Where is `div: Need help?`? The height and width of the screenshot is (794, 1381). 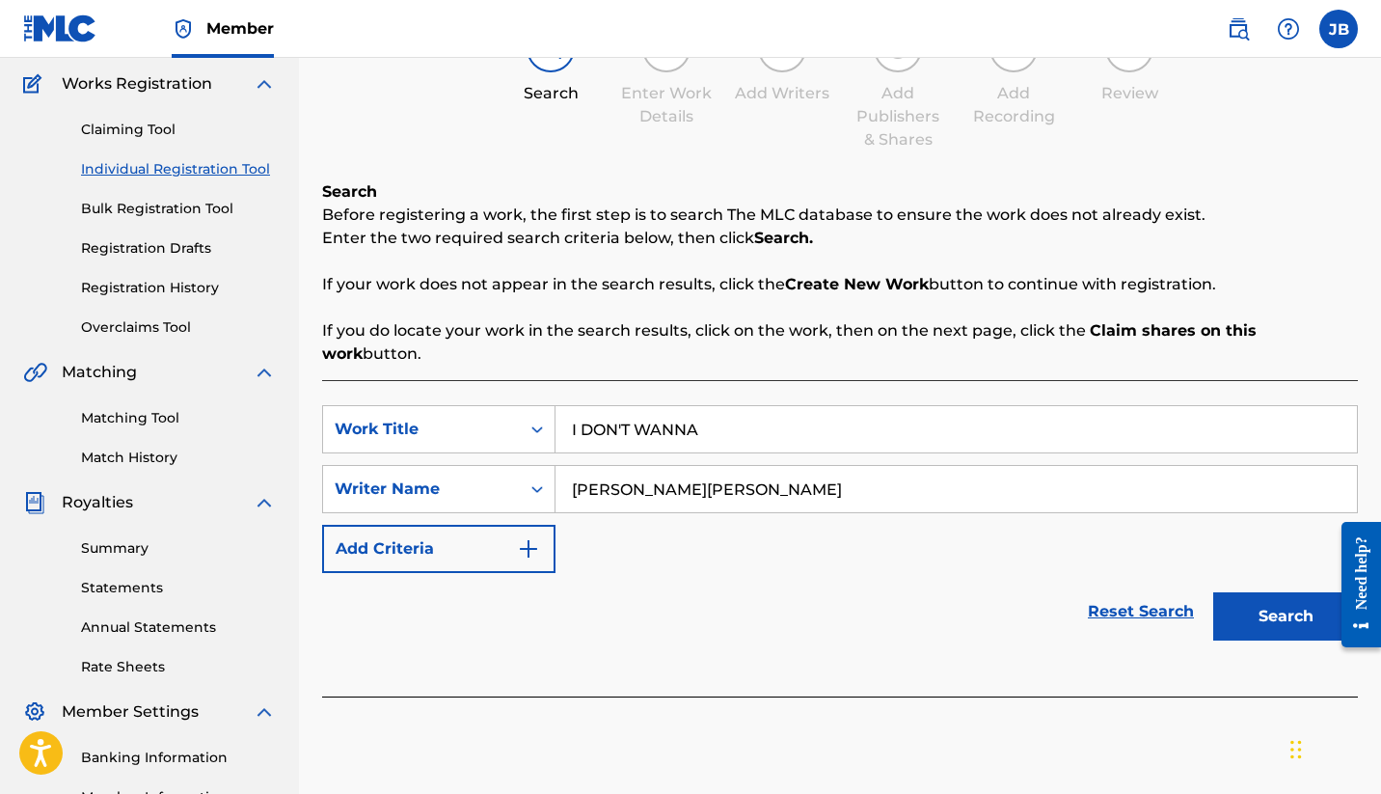 div: Need help? is located at coordinates (34, 70).